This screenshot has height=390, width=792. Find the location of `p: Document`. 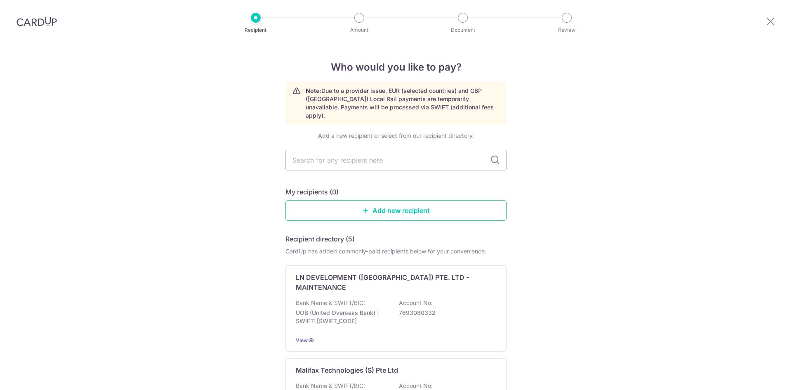

p: Document is located at coordinates (463, 30).